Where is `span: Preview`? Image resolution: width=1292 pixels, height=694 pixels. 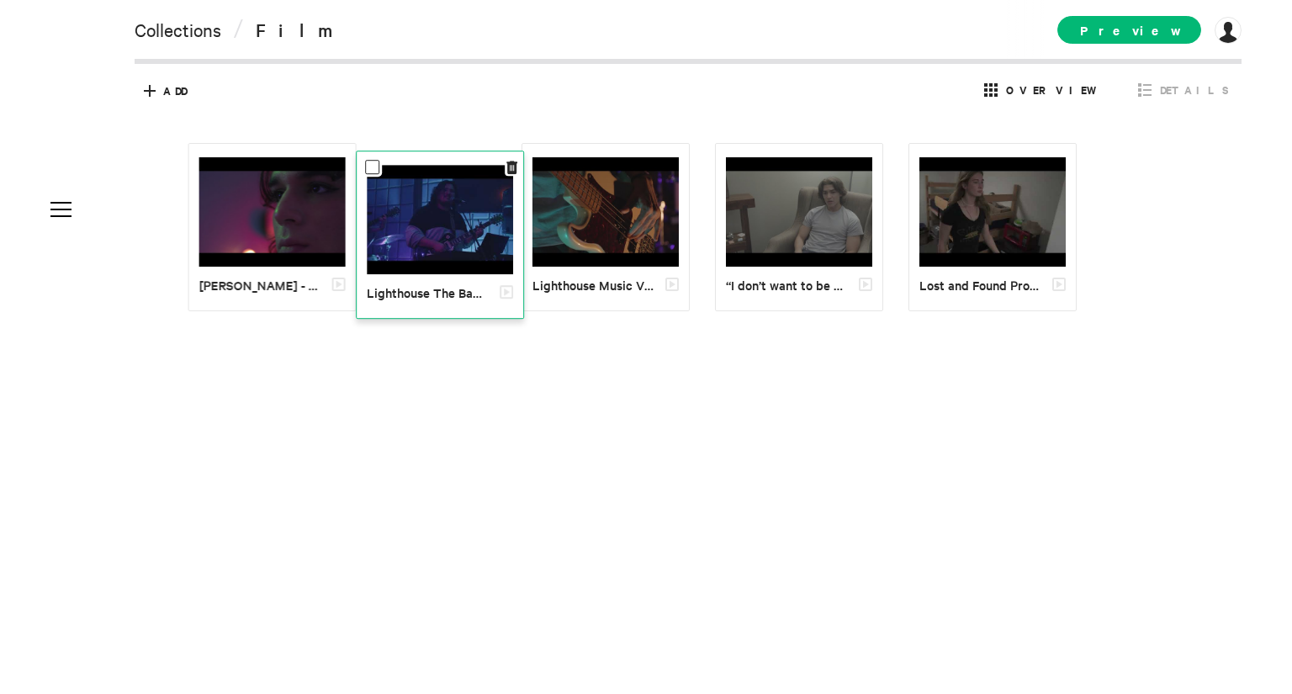
span: Preview is located at coordinates (1129, 29).